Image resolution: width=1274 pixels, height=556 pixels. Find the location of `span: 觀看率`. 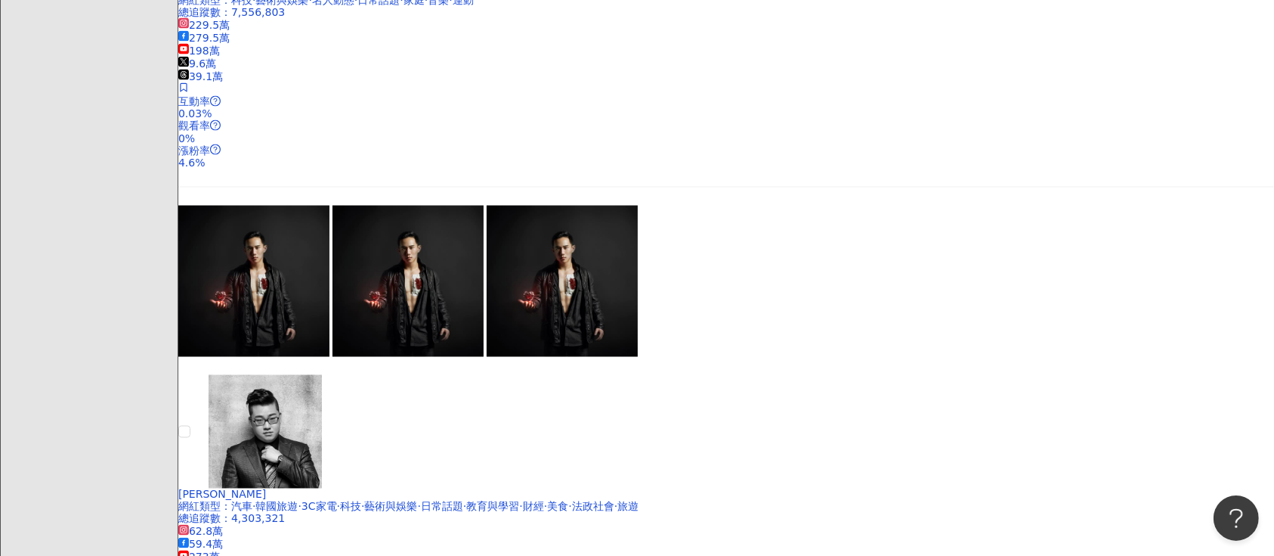

span: 觀看率 is located at coordinates (194, 125).